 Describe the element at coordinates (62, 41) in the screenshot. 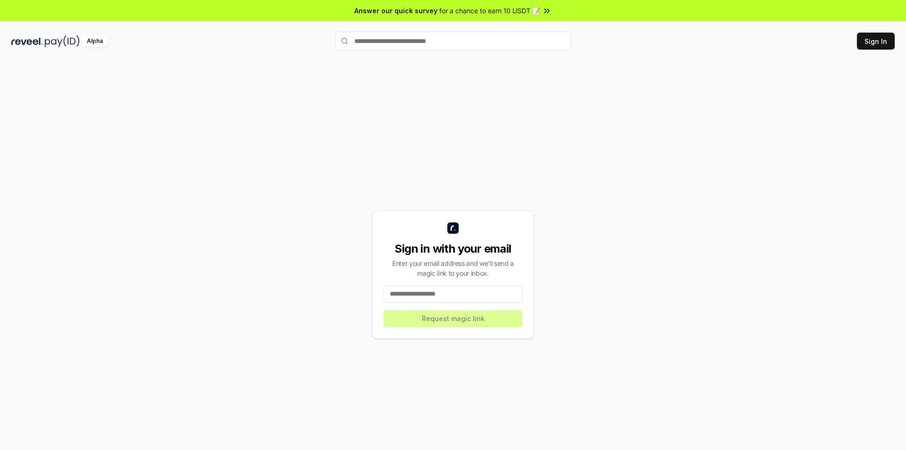

I see `img: pay_id` at that location.